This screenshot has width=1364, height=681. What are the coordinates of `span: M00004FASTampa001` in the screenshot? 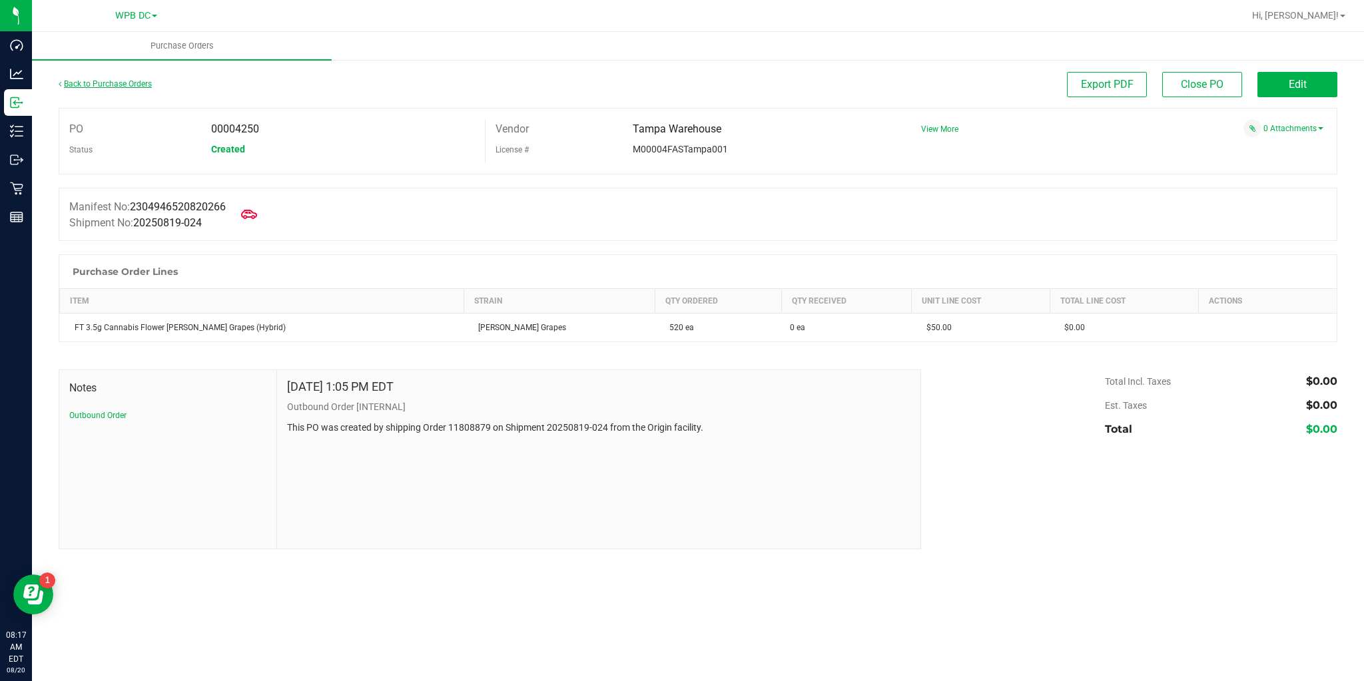 It's located at (680, 149).